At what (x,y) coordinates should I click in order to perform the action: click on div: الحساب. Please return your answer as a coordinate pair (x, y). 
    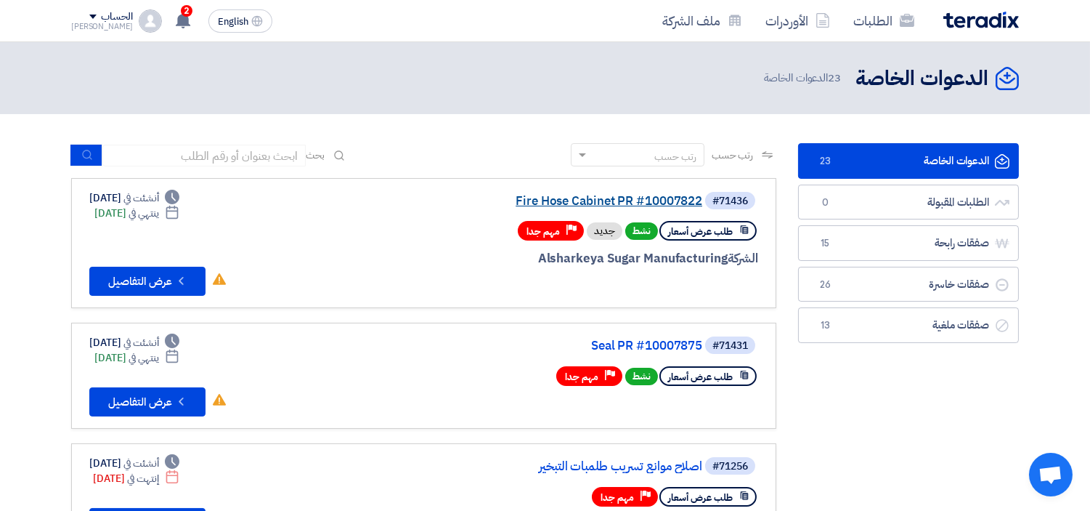
    Looking at the image, I should click on (116, 17).